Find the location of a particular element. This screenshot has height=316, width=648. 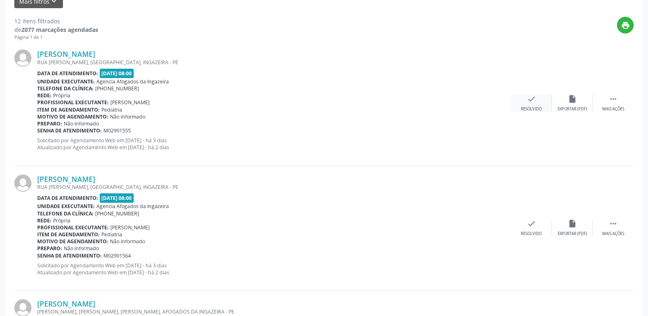

button: print is located at coordinates (625, 25).